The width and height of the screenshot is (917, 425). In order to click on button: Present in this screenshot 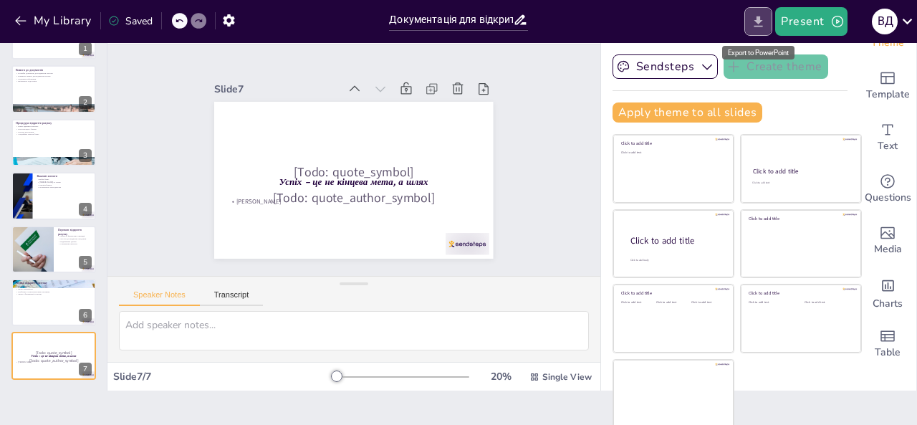, I will do `click(811, 21)`.